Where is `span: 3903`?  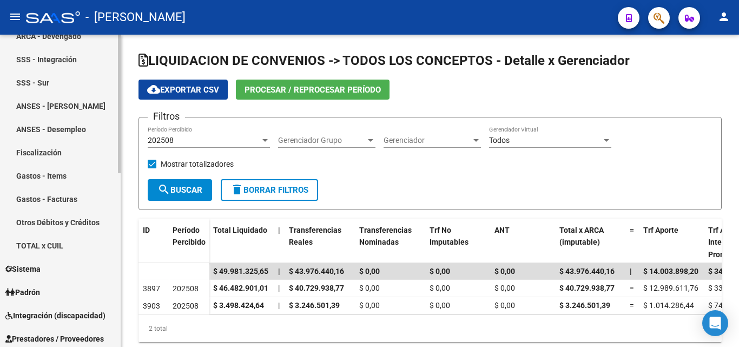 span: 3903 is located at coordinates (151, 305).